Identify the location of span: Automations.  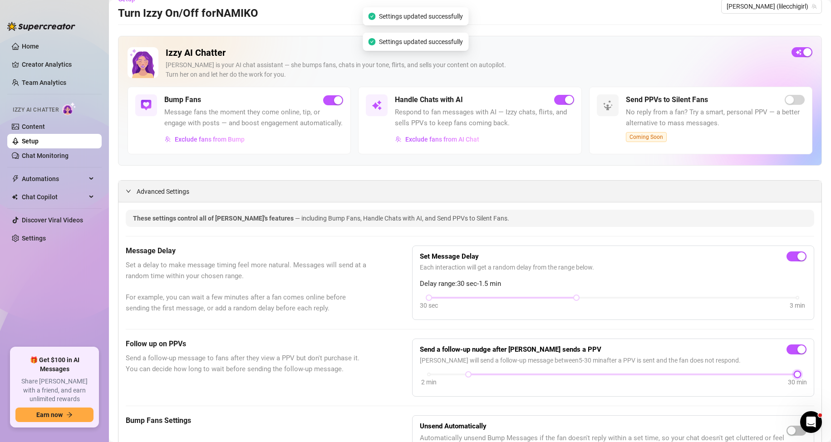
(54, 179).